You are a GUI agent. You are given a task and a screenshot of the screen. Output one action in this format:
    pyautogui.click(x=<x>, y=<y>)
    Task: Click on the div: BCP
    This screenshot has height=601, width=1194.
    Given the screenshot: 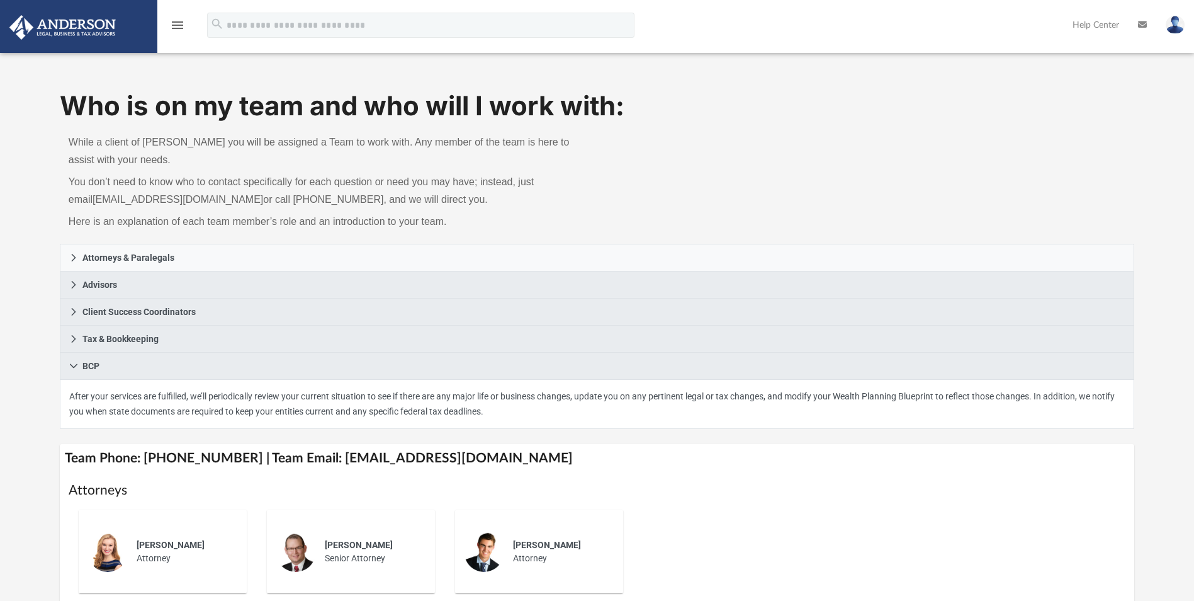 What is the action you would take?
    pyautogui.click(x=597, y=404)
    